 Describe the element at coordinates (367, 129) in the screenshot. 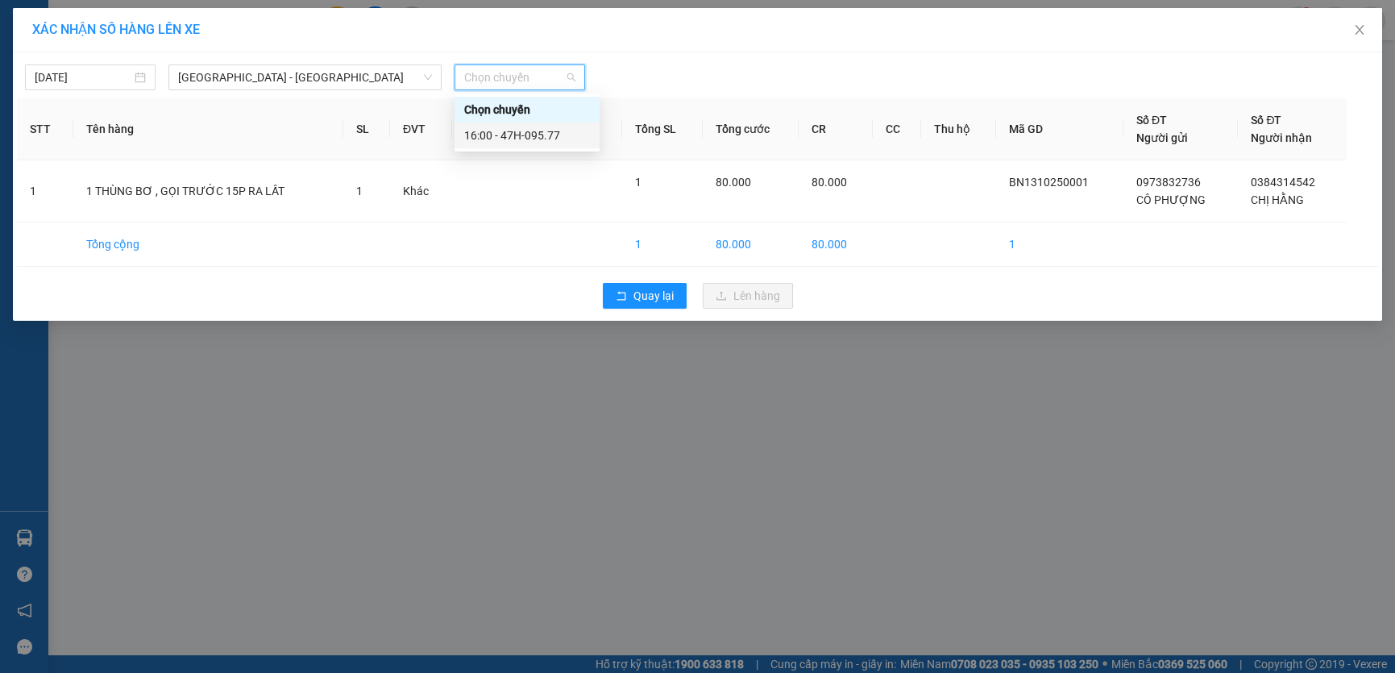

I see `th: SL` at that location.